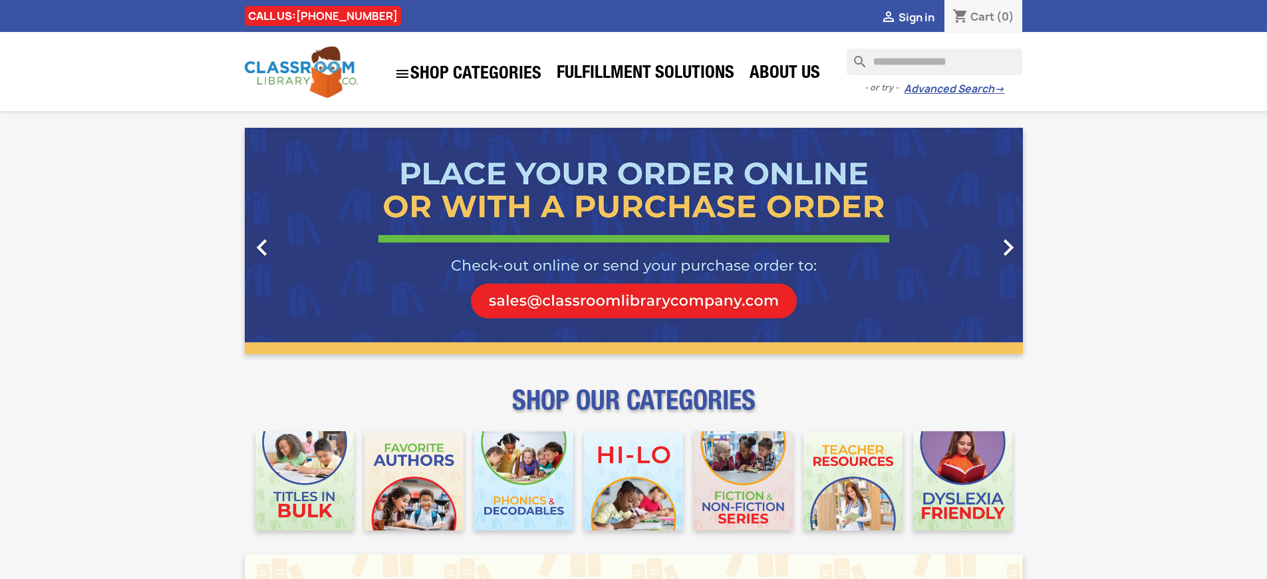 This screenshot has width=1267, height=579. Describe the element at coordinates (305, 480) in the screenshot. I see `img: CLC_Bulk_Mobile.jpg` at that location.